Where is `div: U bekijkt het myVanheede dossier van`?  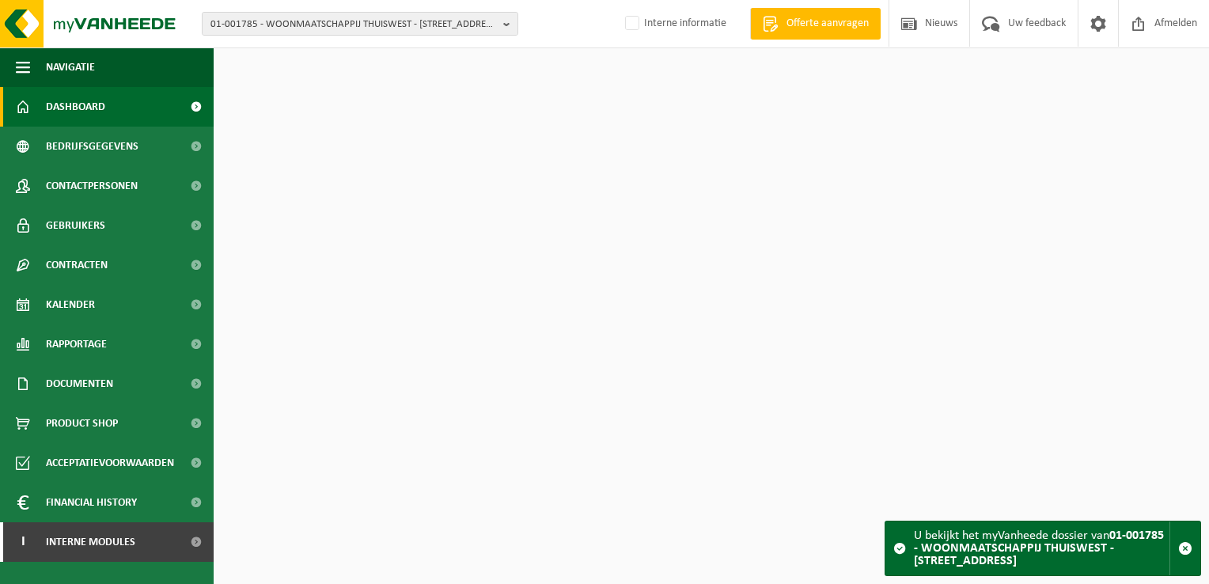 div: U bekijkt het myVanheede dossier van is located at coordinates (1041, 548).